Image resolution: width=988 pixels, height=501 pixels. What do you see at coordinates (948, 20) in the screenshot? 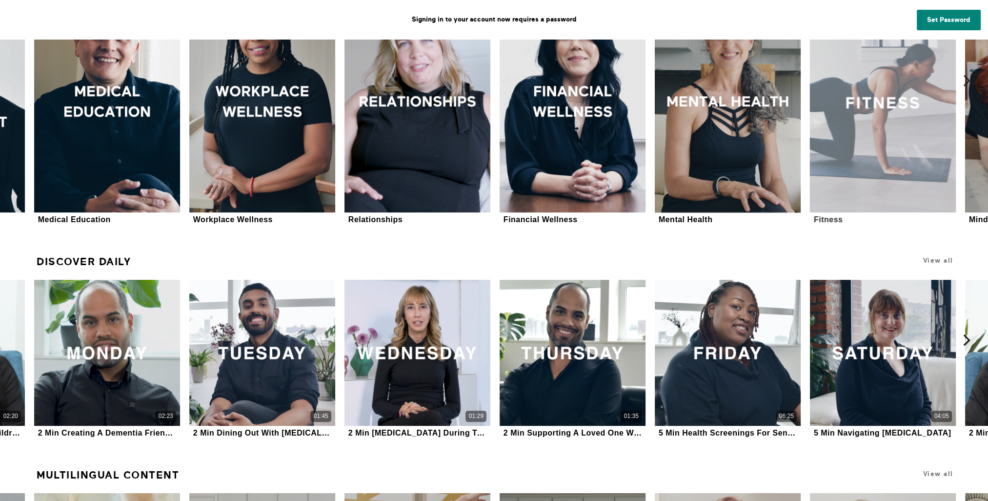
I see `a: Set Password` at bounding box center [948, 20].